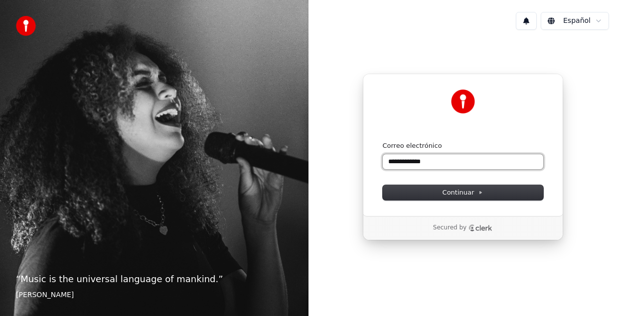  What do you see at coordinates (463, 102) in the screenshot?
I see `img: Youka` at bounding box center [463, 102].